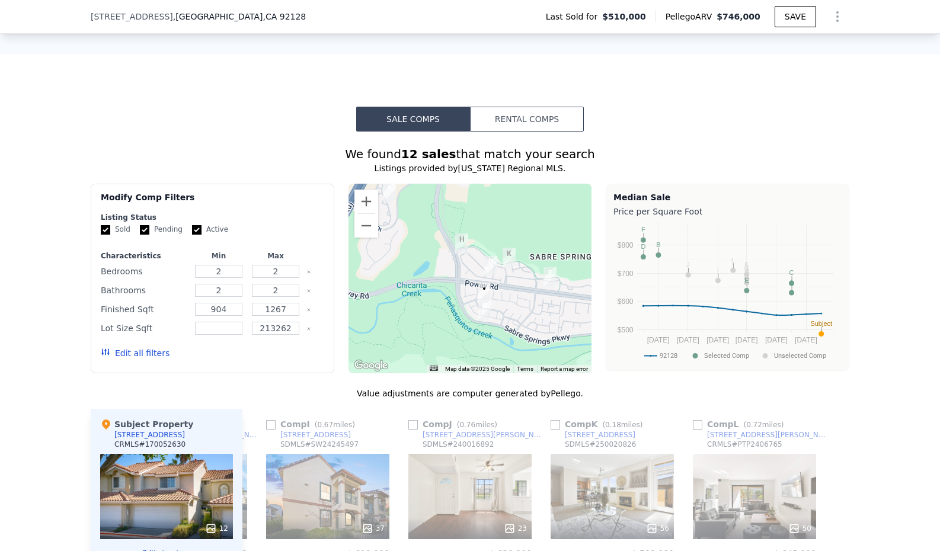 Image resolution: width=940 pixels, height=551 pixels. Describe the element at coordinates (105, 230) in the screenshot. I see `input: Sold` at that location.